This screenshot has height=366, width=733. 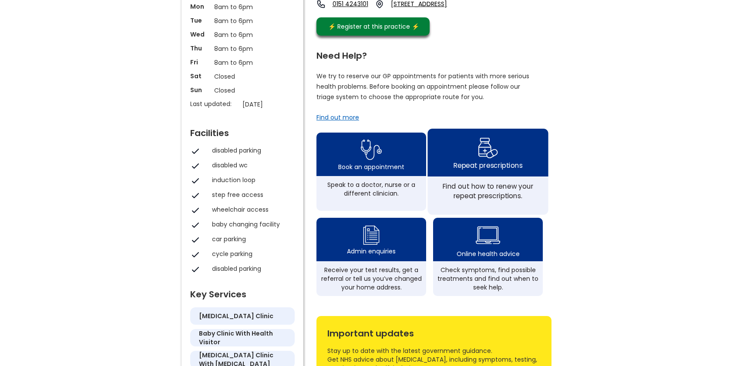 I want to click on div: ⚡️ Register at this practice ⚡️, so click(x=373, y=27).